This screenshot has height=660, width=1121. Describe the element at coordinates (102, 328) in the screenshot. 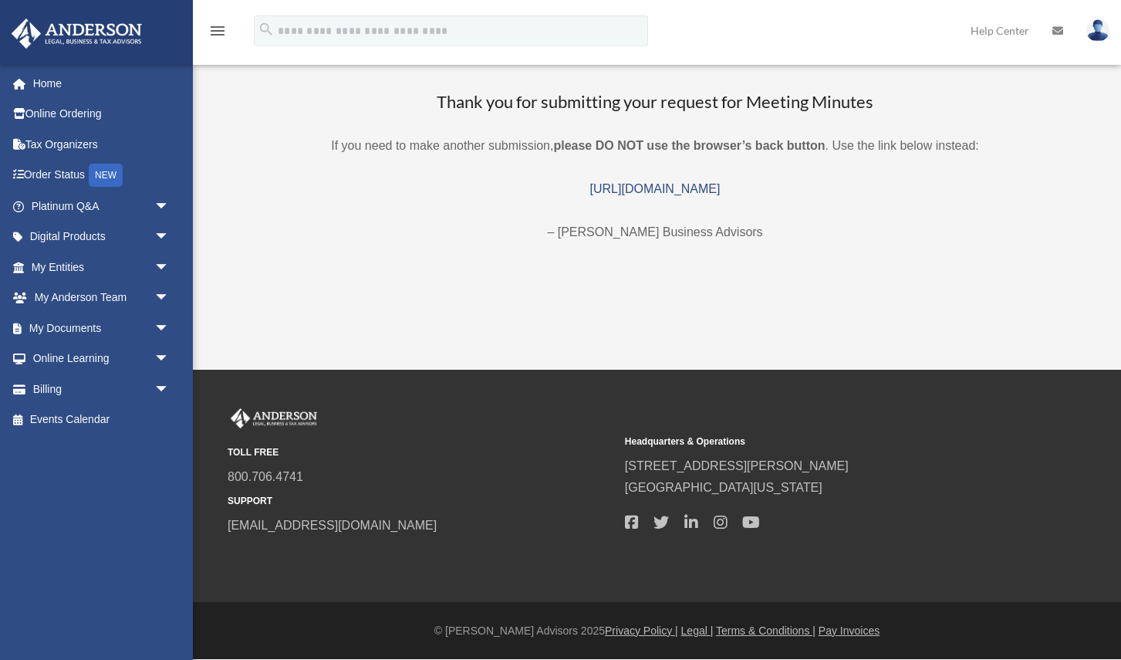

I see `a: My Documentsarrow_drop_down` at that location.